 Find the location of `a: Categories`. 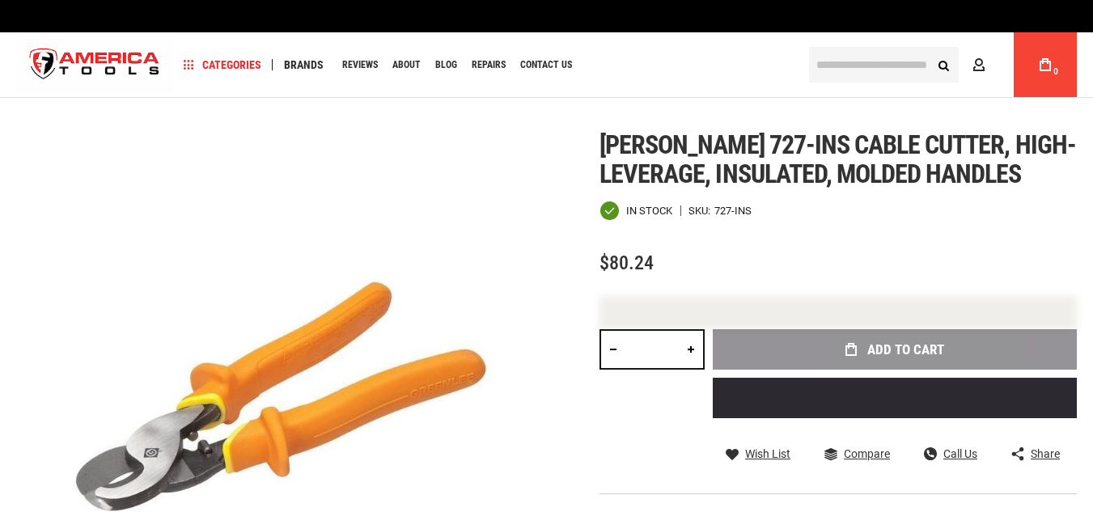

a: Categories is located at coordinates (222, 65).